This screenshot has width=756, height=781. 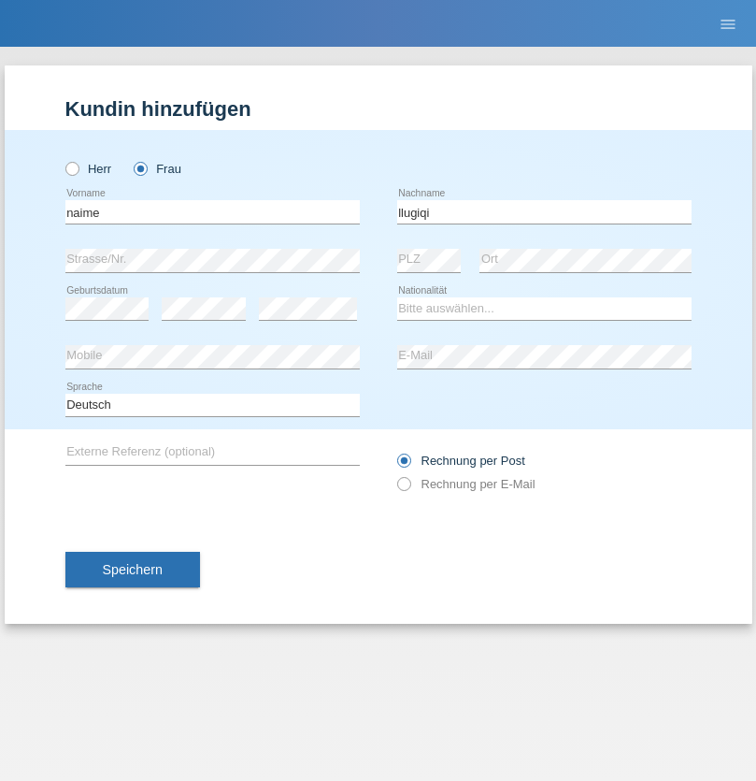 I want to click on input: Herr, so click(x=71, y=167).